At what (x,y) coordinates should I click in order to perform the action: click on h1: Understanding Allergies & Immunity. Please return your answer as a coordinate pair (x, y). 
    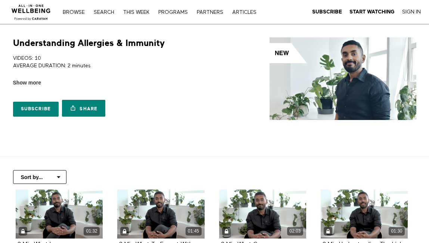
    Looking at the image, I should click on (89, 43).